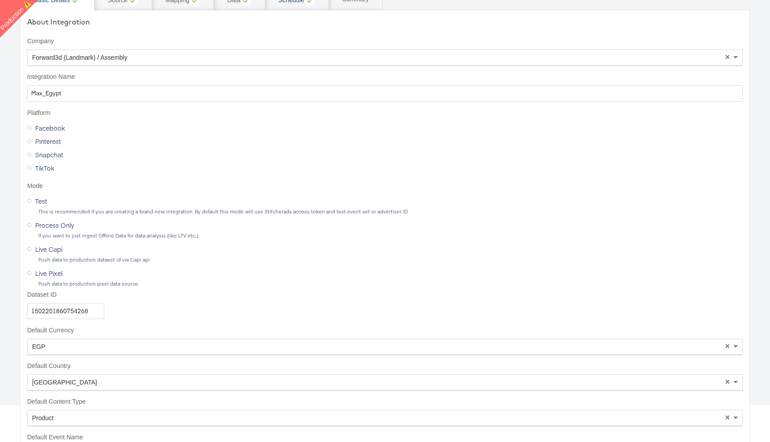 Image resolution: width=770 pixels, height=442 pixels. Describe the element at coordinates (385, 93) in the screenshot. I see `input: Integration Name` at that location.